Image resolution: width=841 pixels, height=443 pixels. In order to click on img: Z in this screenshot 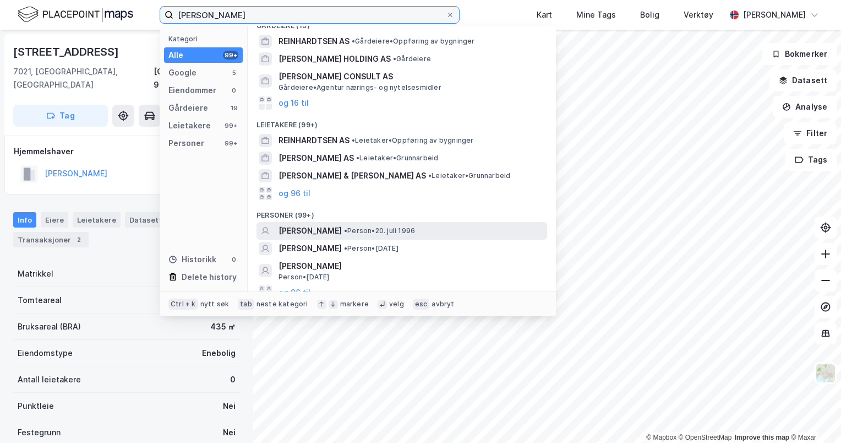, I will do `click(826, 373)`.